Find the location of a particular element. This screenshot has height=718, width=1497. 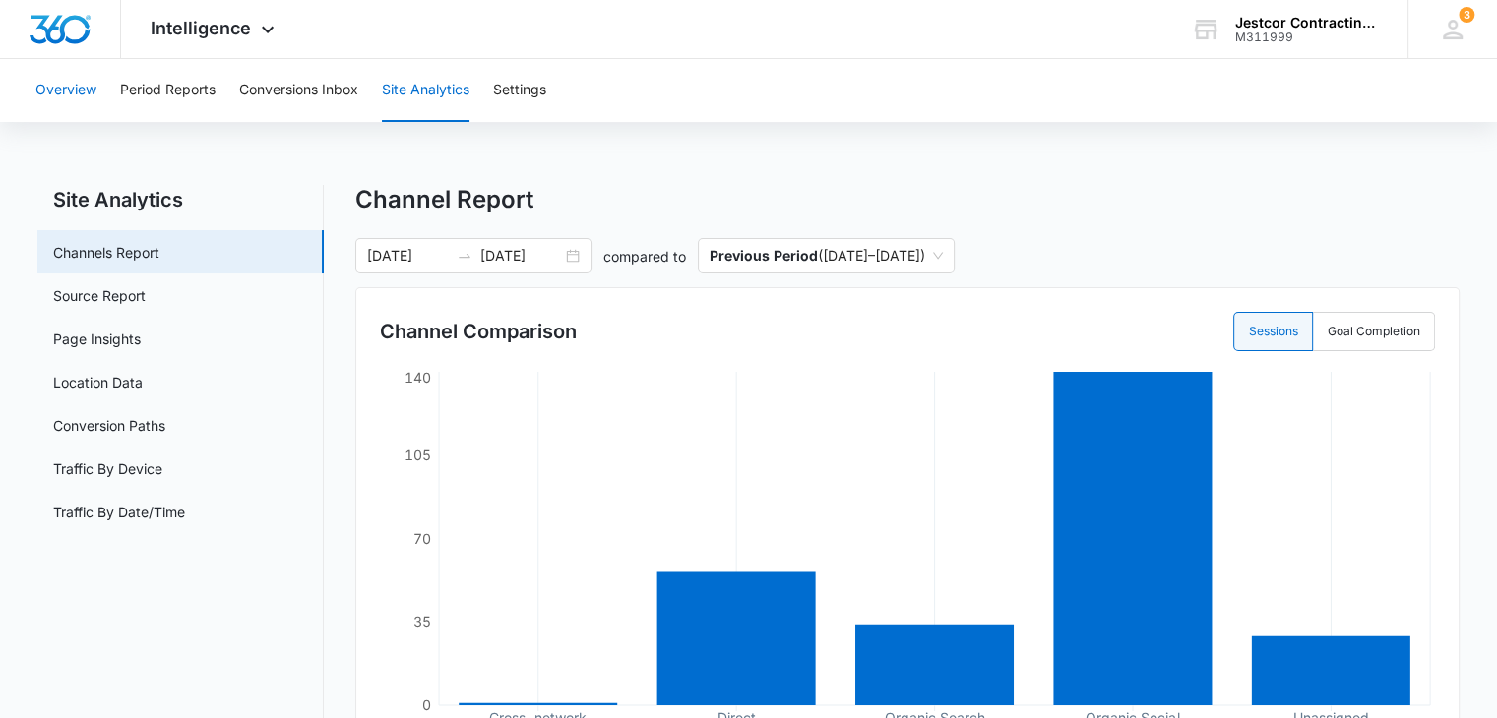

tspan: 70 is located at coordinates (422, 537).